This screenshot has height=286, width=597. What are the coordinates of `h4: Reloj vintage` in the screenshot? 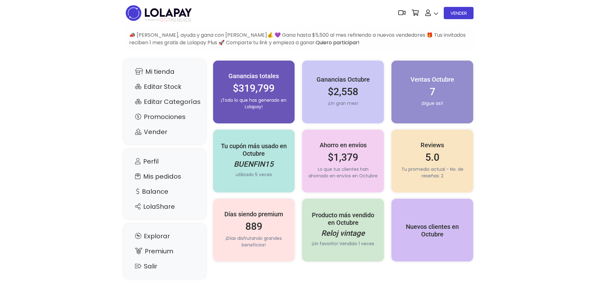 It's located at (343, 233).